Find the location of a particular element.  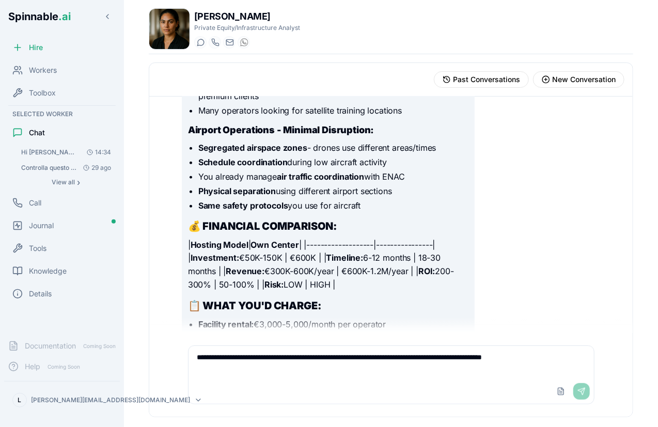

div: Selected Worker is located at coordinates (62, 114).